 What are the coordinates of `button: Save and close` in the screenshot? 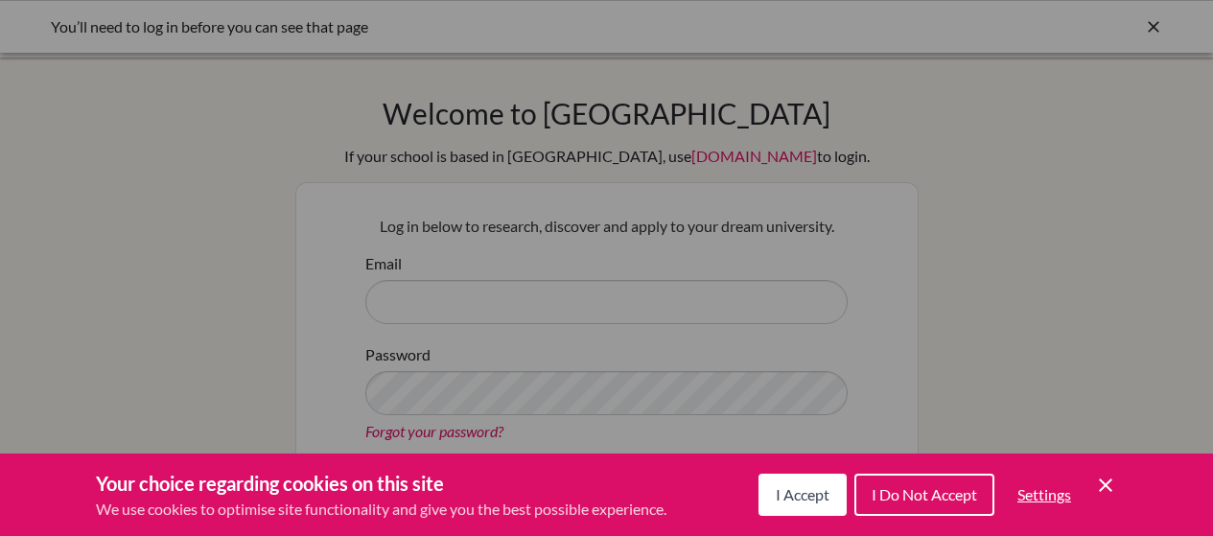 It's located at (1106, 485).